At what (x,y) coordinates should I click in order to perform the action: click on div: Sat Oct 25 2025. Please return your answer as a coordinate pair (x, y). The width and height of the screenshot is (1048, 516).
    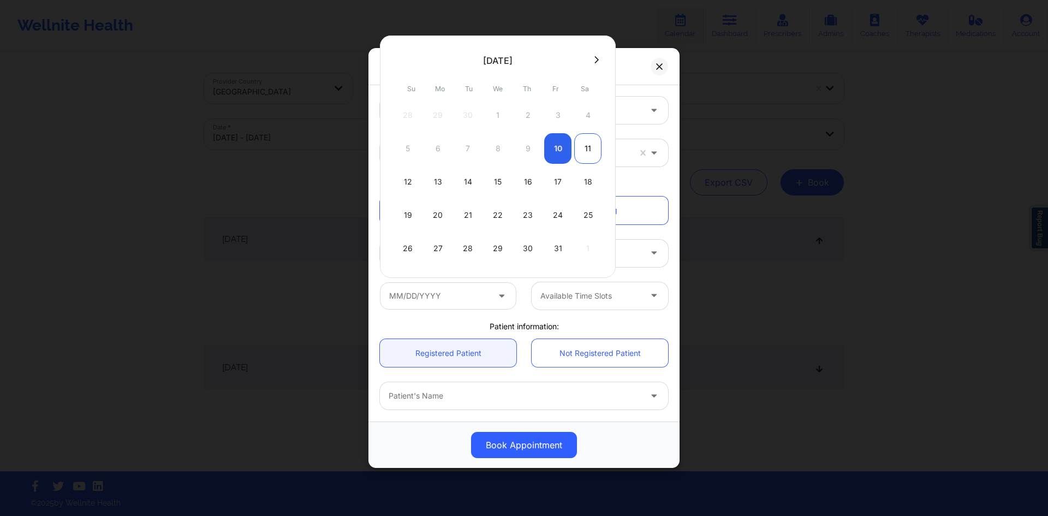
    Looking at the image, I should click on (588, 215).